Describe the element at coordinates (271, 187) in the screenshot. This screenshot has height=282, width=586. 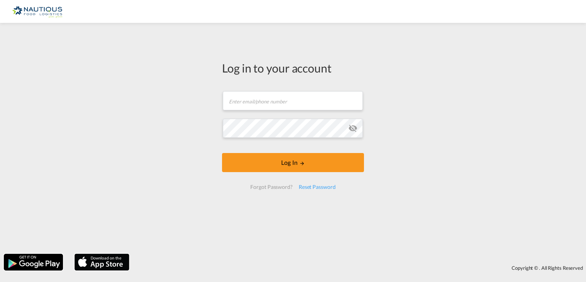
I see `div: Forgot Password?` at that location.